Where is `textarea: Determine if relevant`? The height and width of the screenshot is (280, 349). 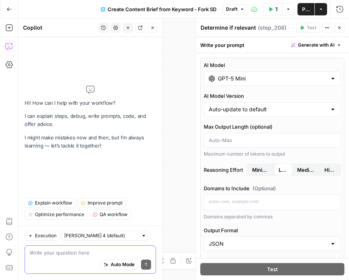 textarea: Determine if relevant is located at coordinates (229, 28).